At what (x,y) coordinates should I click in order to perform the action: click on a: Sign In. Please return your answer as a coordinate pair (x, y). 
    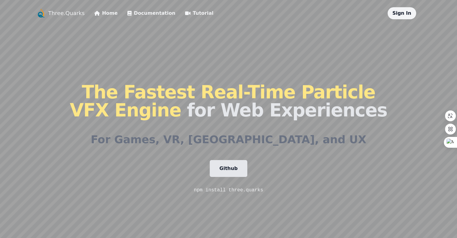
    Looking at the image, I should click on (402, 13).